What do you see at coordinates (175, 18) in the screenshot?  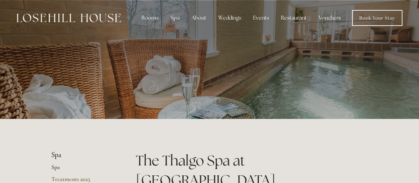 I see `div: Spa` at bounding box center [175, 18].